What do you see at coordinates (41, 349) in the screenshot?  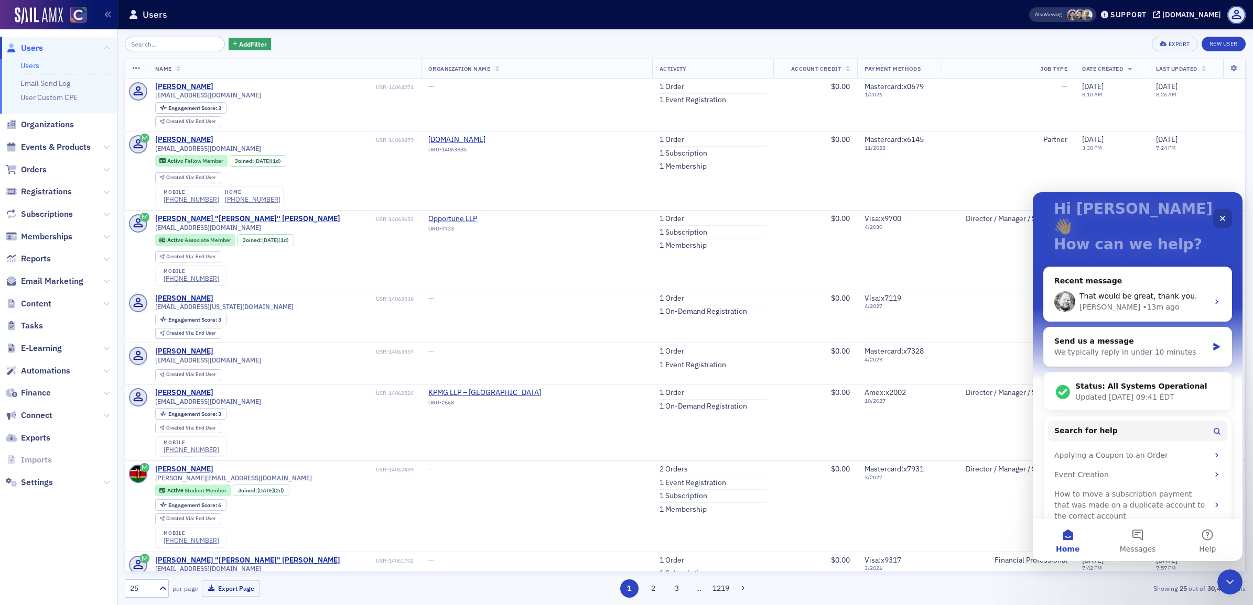 I see `span: E-Learning` at bounding box center [41, 349].